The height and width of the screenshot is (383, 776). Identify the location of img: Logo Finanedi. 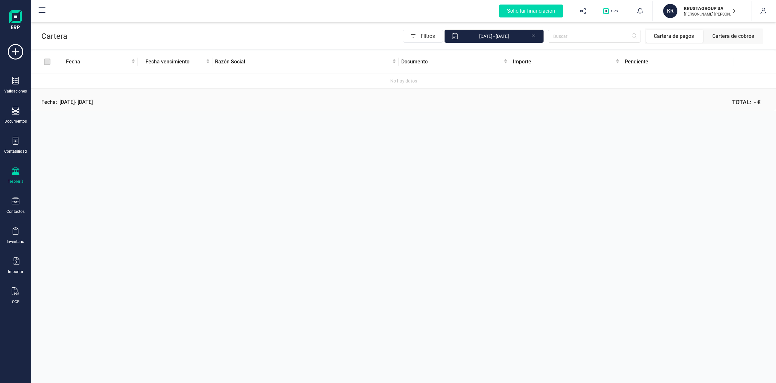
(16, 21).